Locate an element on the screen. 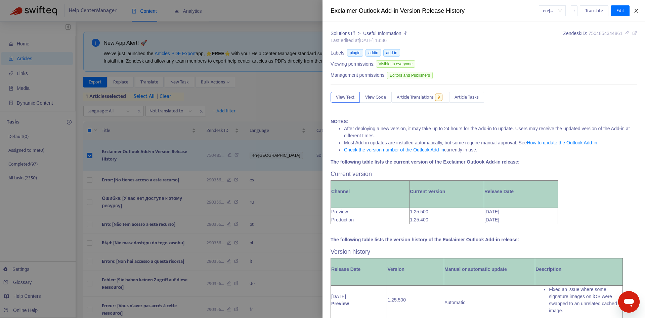 This screenshot has width=645, height=318. span: en-gb is located at coordinates (552, 11).